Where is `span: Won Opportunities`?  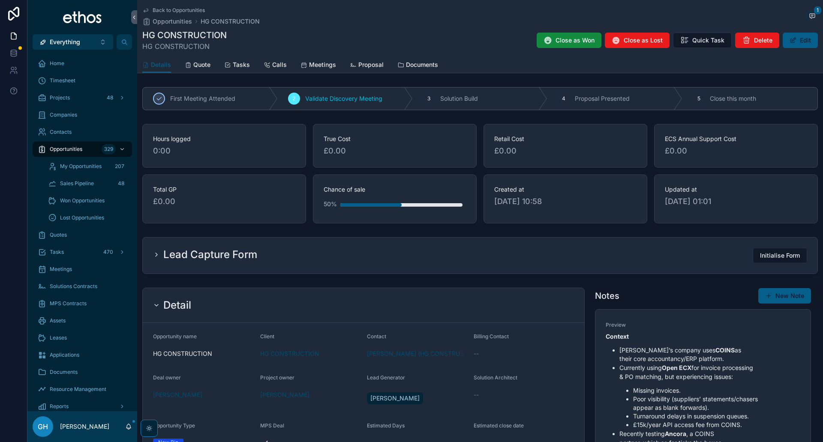 span: Won Opportunities is located at coordinates (82, 201).